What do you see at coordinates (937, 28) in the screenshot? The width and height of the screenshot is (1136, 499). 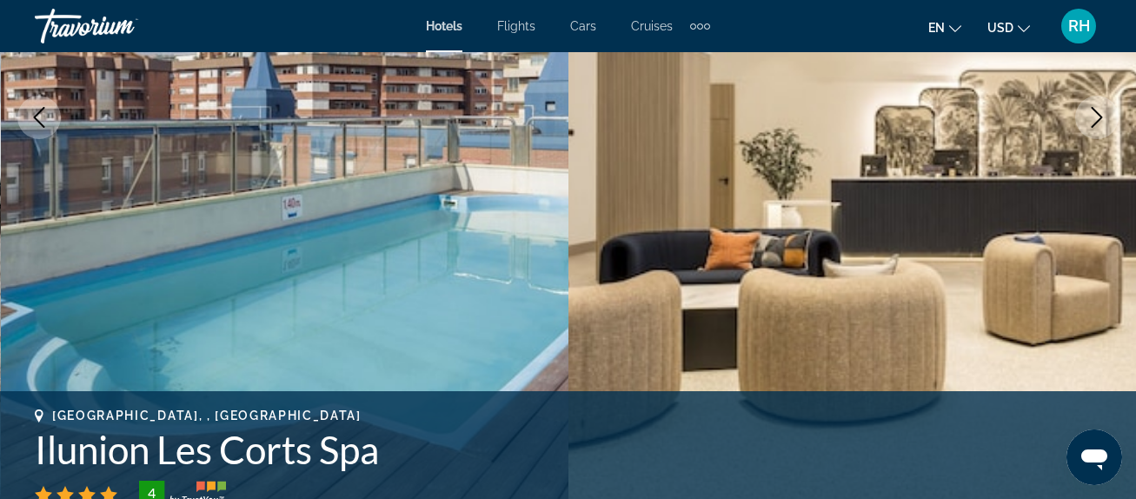 I see `span: en` at bounding box center [937, 28].